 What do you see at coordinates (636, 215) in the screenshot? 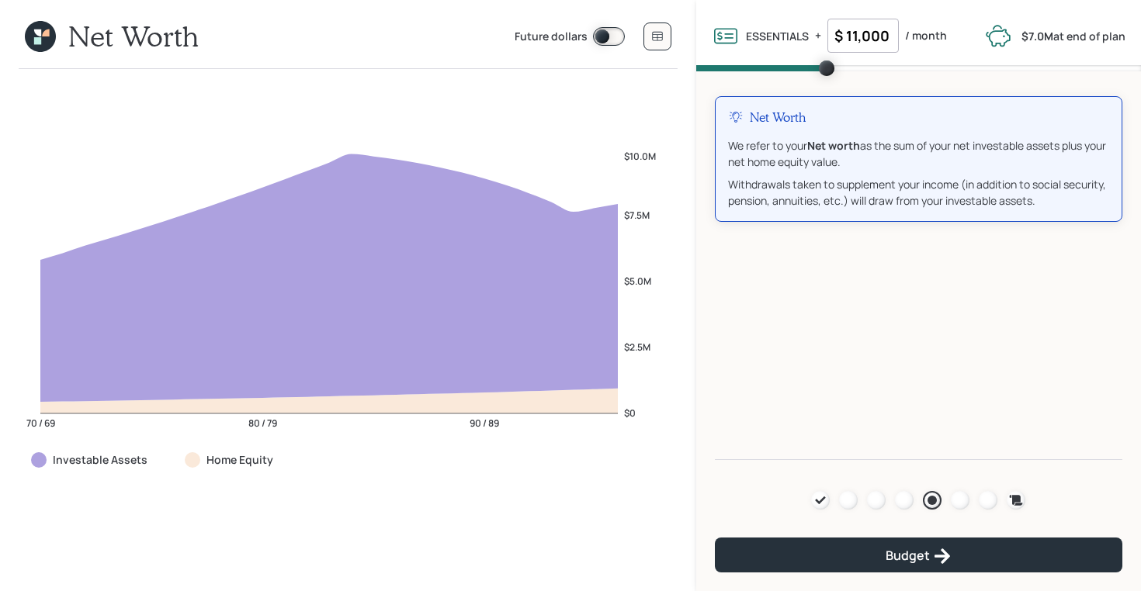
I see `tspan: $7.5M` at bounding box center [636, 215].